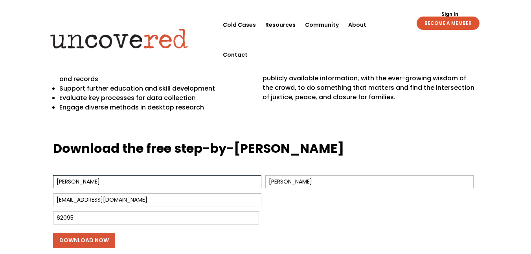 The width and height of the screenshot is (531, 254). What do you see at coordinates (239, 25) in the screenshot?
I see `a: Cold Cases` at bounding box center [239, 25].